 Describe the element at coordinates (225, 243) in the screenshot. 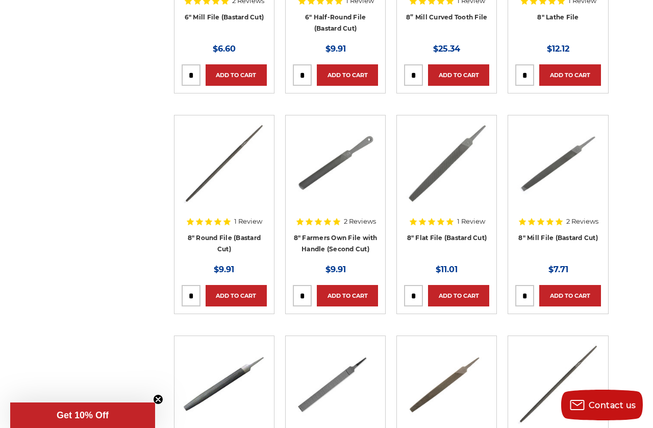

I see `a: 8" Round File (Bastard Cut)` at that location.